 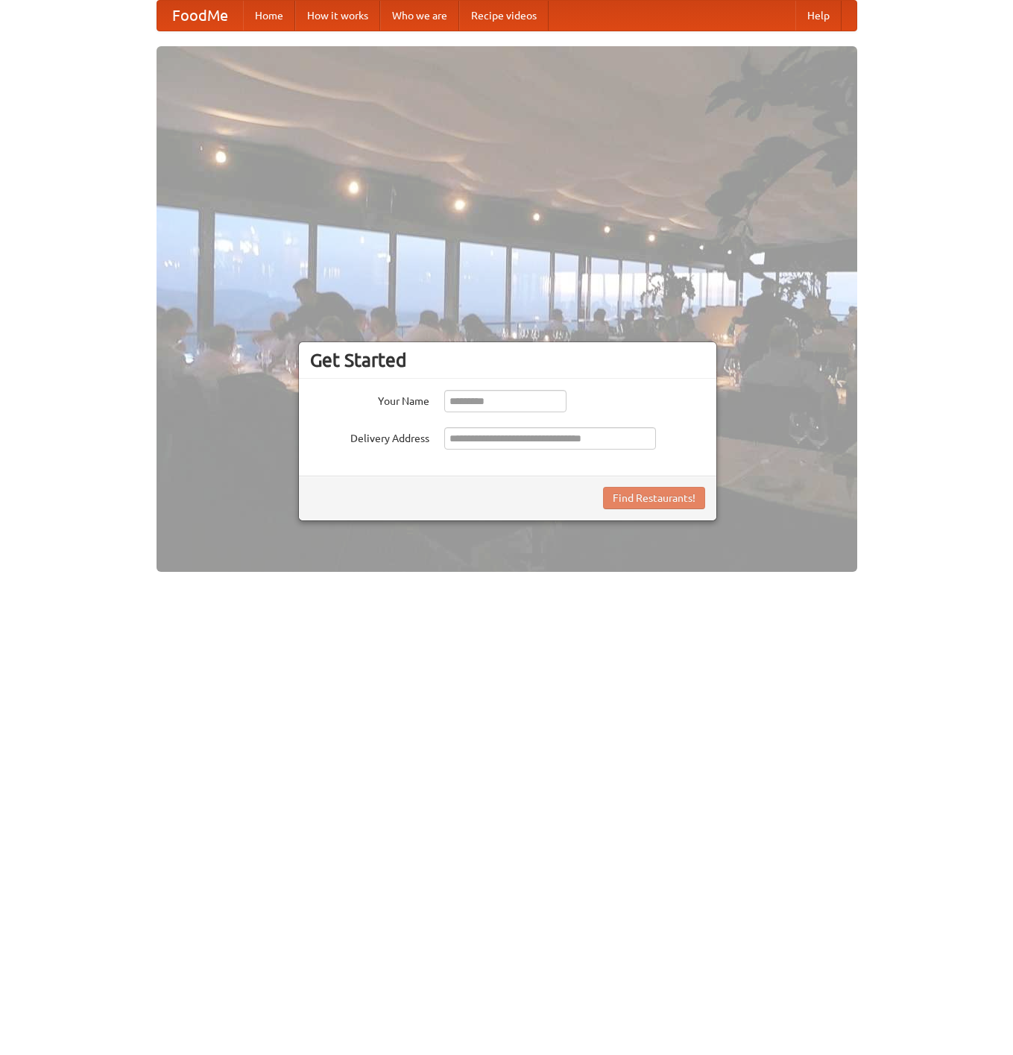 What do you see at coordinates (504, 16) in the screenshot?
I see `a: Recipe videos` at bounding box center [504, 16].